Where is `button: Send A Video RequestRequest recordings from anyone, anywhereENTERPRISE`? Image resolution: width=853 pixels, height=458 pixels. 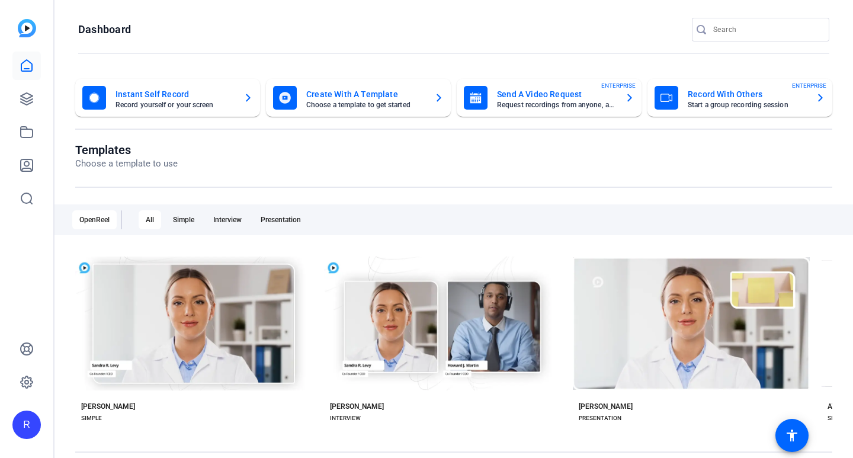
button: Send A Video RequestRequest recordings from anyone, anywhereENTERPRISE is located at coordinates (549, 98).